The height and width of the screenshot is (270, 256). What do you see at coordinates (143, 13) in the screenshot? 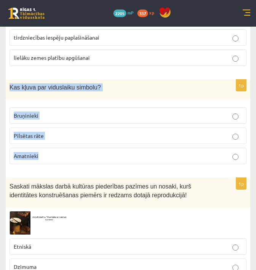
I see `span: 337` at bounding box center [143, 13].